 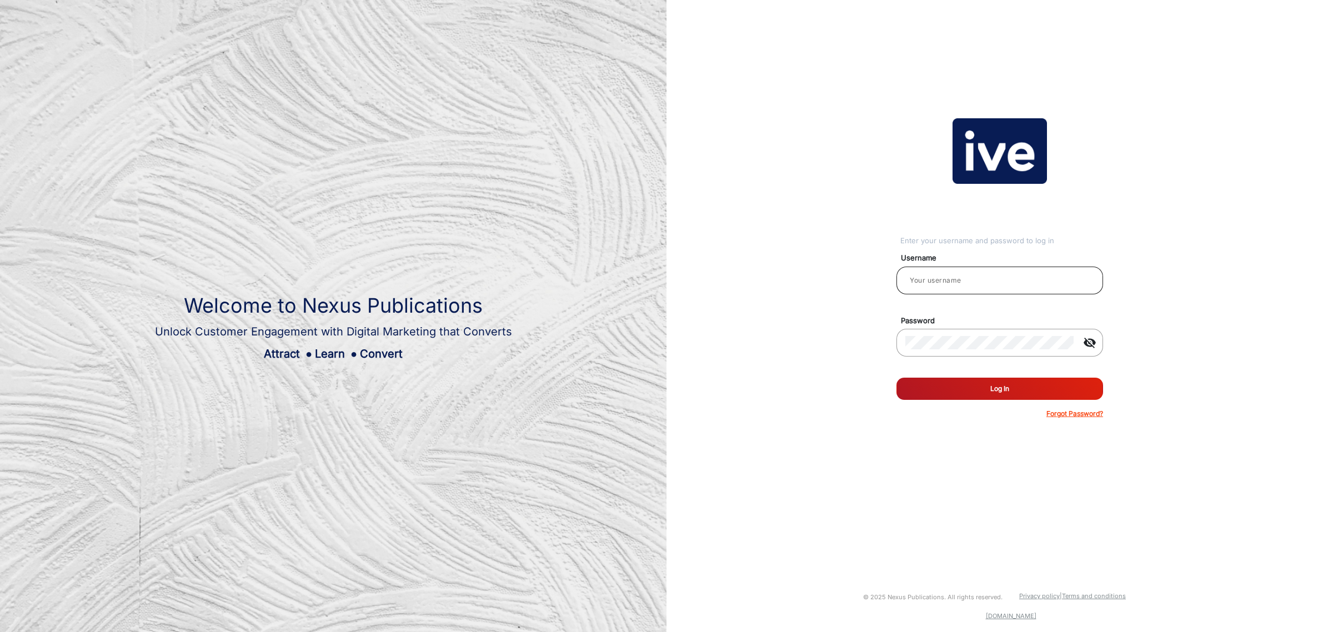 What do you see at coordinates (333, 354) in the screenshot?
I see `div: Attract Learn Convert` at bounding box center [333, 354].